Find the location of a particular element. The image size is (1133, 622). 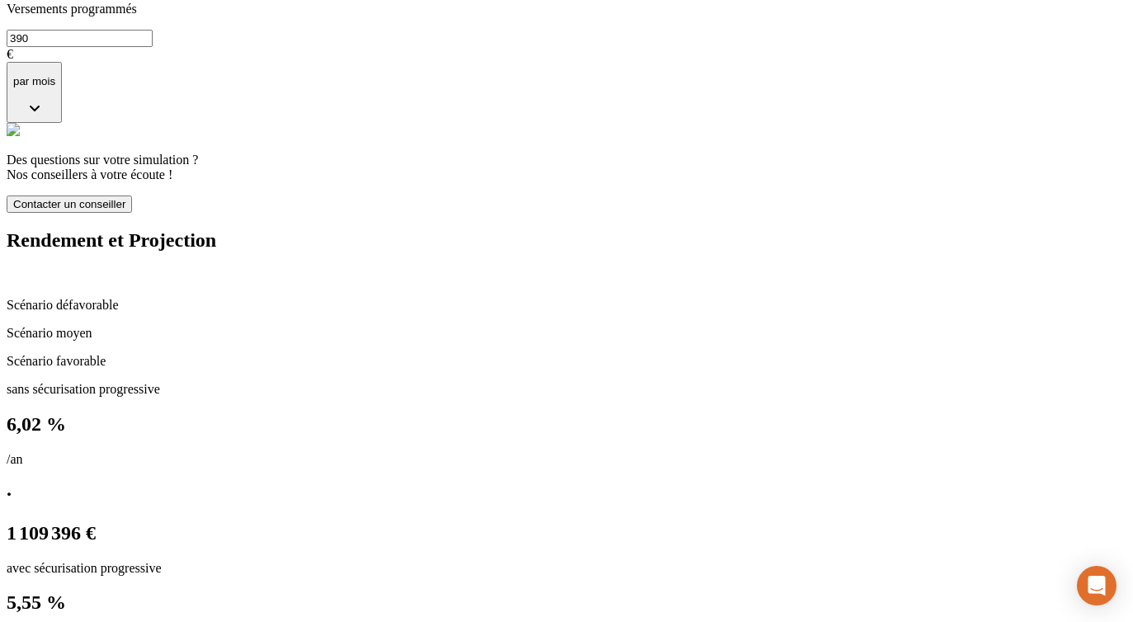

img: alexis.png is located at coordinates (13, 130).